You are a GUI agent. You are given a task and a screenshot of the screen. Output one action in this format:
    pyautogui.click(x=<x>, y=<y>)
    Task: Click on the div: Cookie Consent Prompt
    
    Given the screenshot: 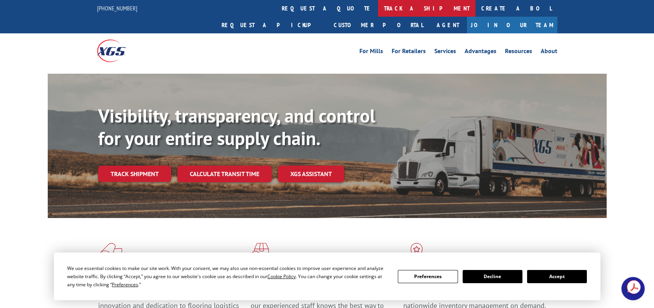 What is the action you would take?
    pyautogui.click(x=327, y=276)
    